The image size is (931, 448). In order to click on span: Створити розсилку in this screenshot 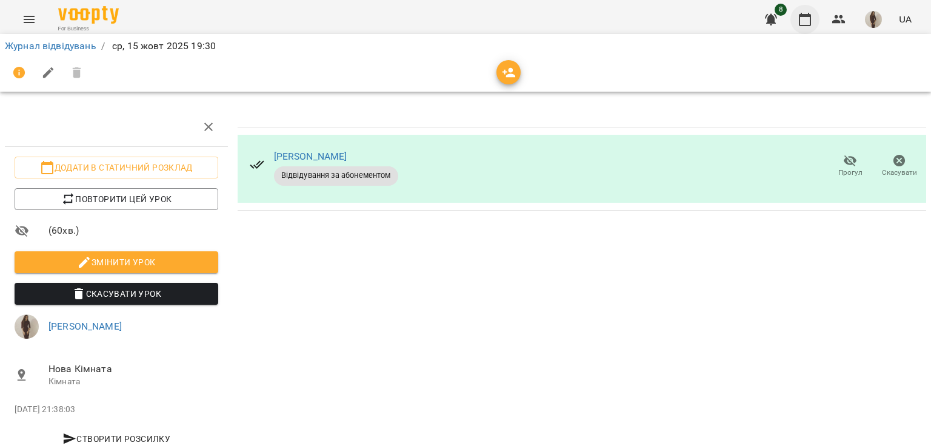, I will do `click(116, 438)`.